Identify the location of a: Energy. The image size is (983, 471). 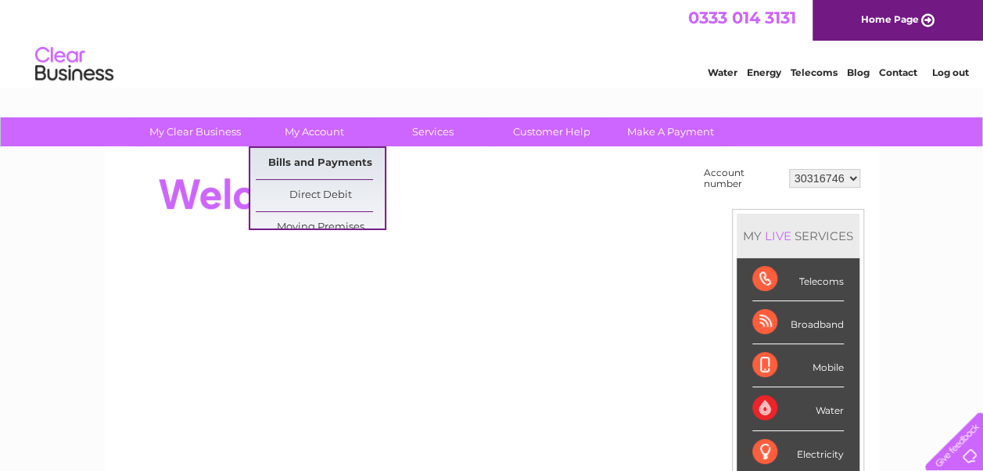
(764, 72).